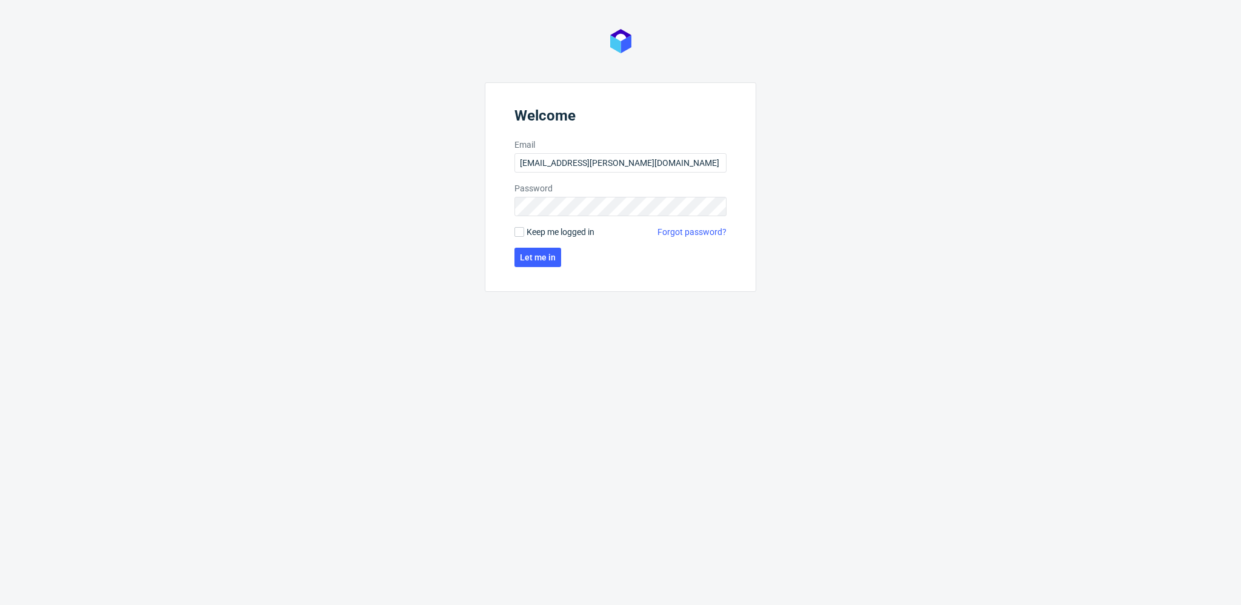 The width and height of the screenshot is (1241, 605). Describe the element at coordinates (620, 145) in the screenshot. I see `label: Email` at that location.